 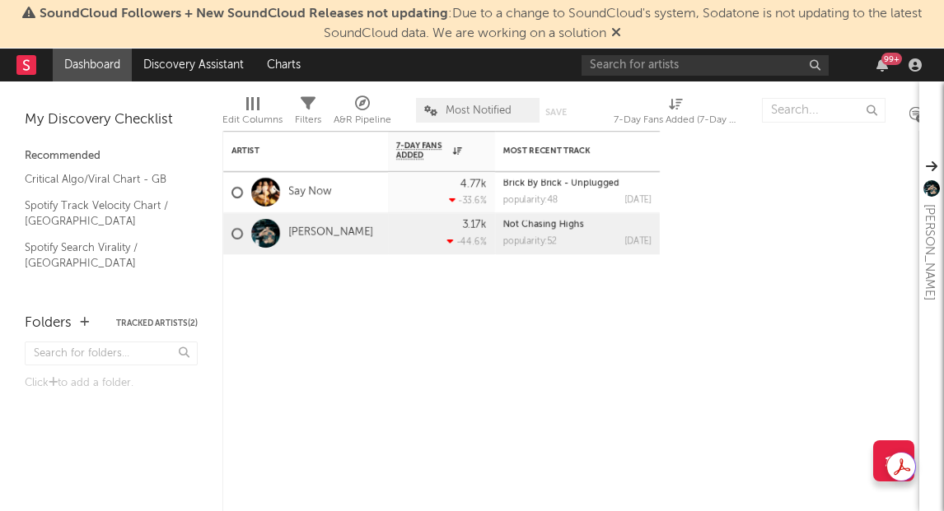 I want to click on div: 99 +, so click(x=891, y=58).